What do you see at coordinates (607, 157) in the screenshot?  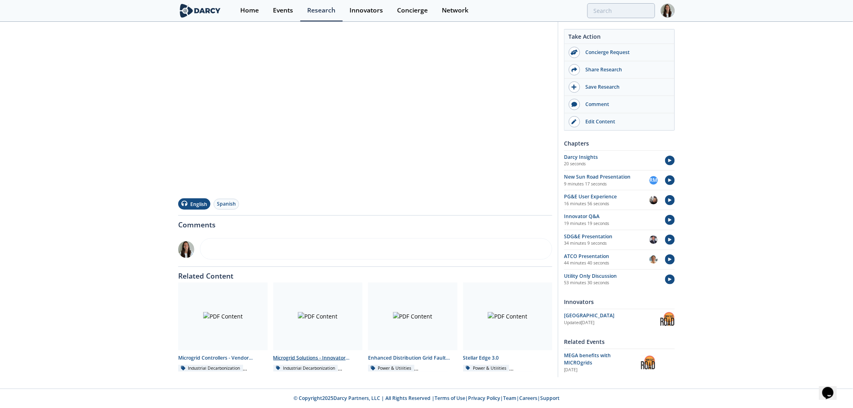 I see `div: Darcy Insights` at bounding box center [607, 157].